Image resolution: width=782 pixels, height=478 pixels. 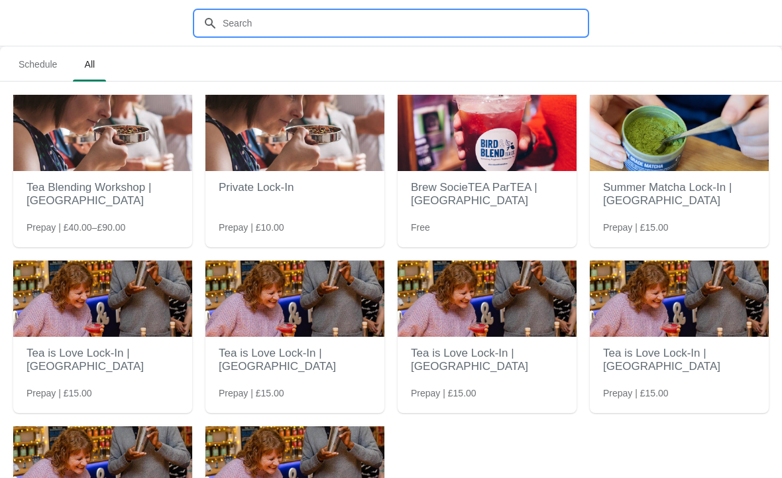 I want to click on img: Tea is Love Lock-In | London Borough, so click(x=295, y=298).